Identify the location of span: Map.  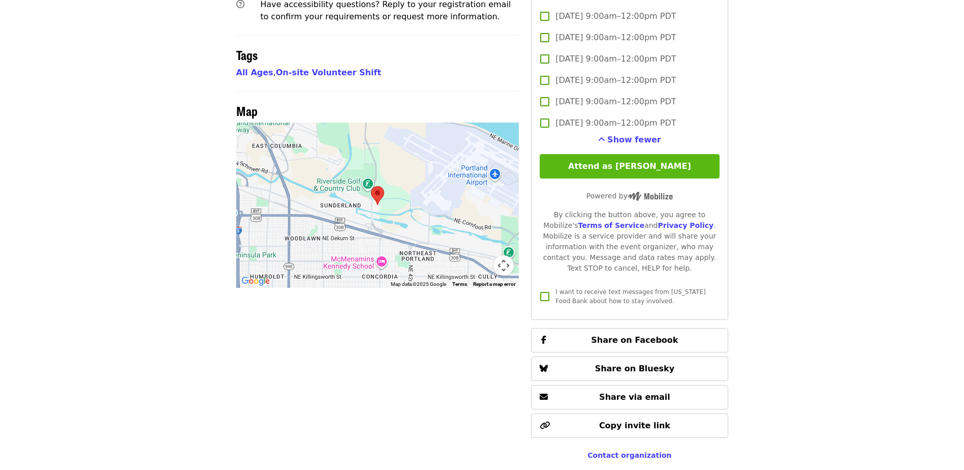
(247, 110).